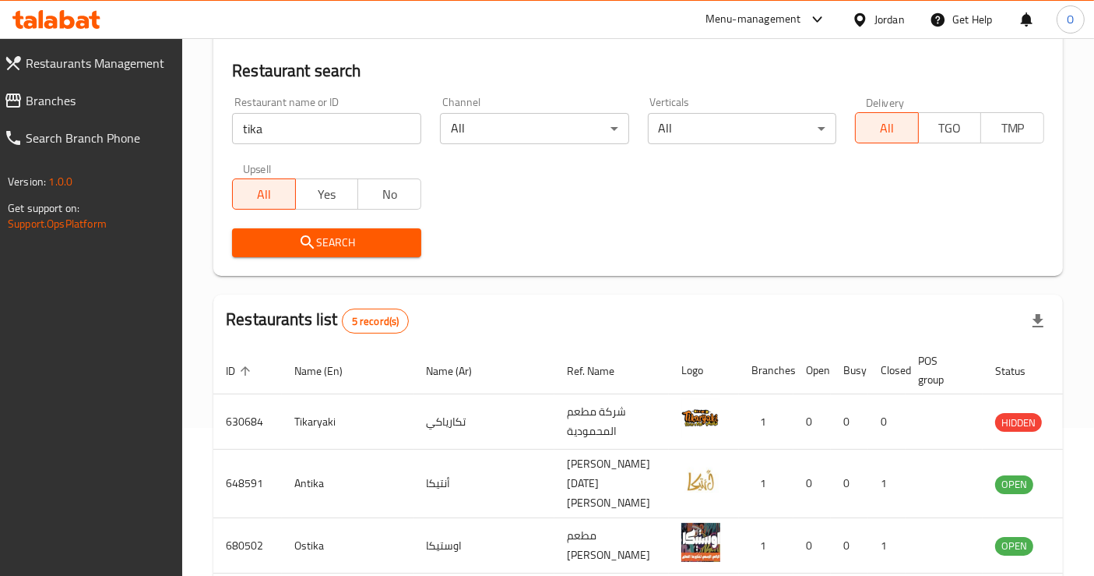 This screenshot has width=1094, height=576. I want to click on div: Export file, so click(1038, 321).